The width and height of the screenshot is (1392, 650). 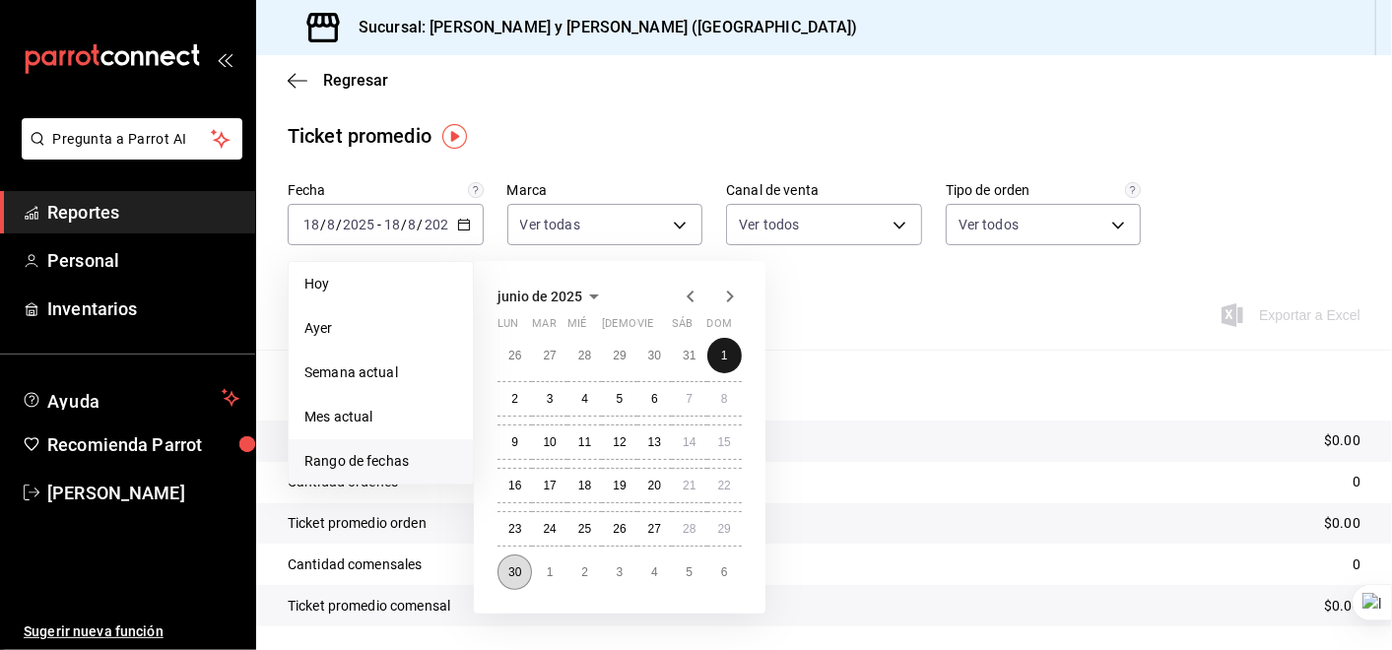 What do you see at coordinates (368, 606) in the screenshot?
I see `p: Ticket promedio comensal` at bounding box center [368, 606].